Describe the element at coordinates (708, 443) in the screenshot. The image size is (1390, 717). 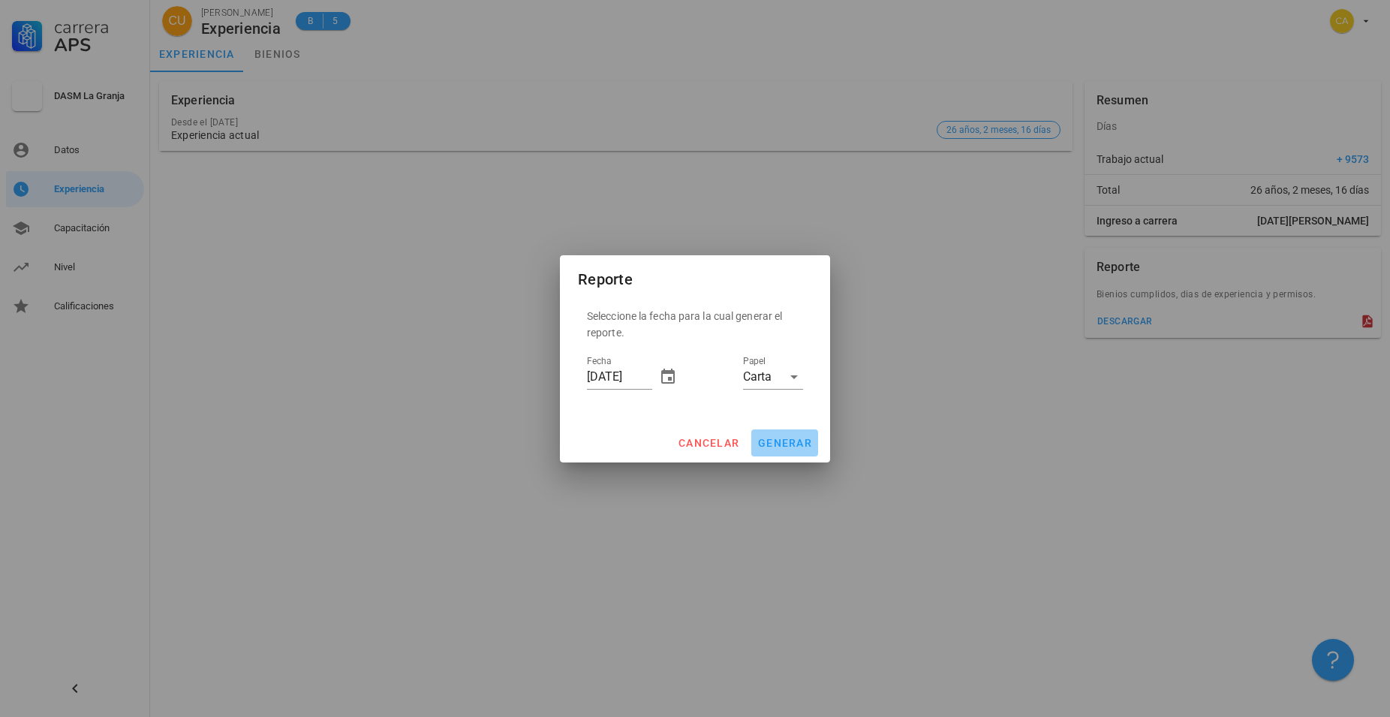
I see `button: cancelar` at that location.